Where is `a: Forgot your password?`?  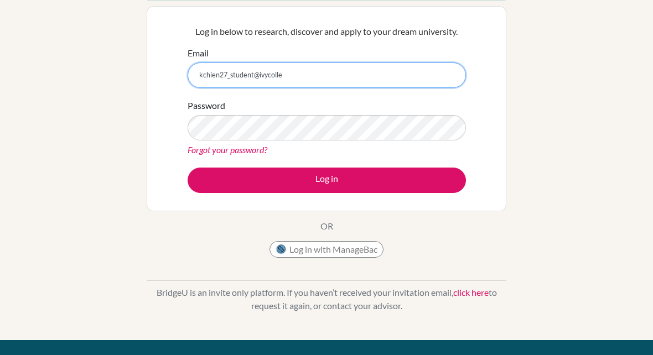
a: Forgot your password? is located at coordinates (228, 149).